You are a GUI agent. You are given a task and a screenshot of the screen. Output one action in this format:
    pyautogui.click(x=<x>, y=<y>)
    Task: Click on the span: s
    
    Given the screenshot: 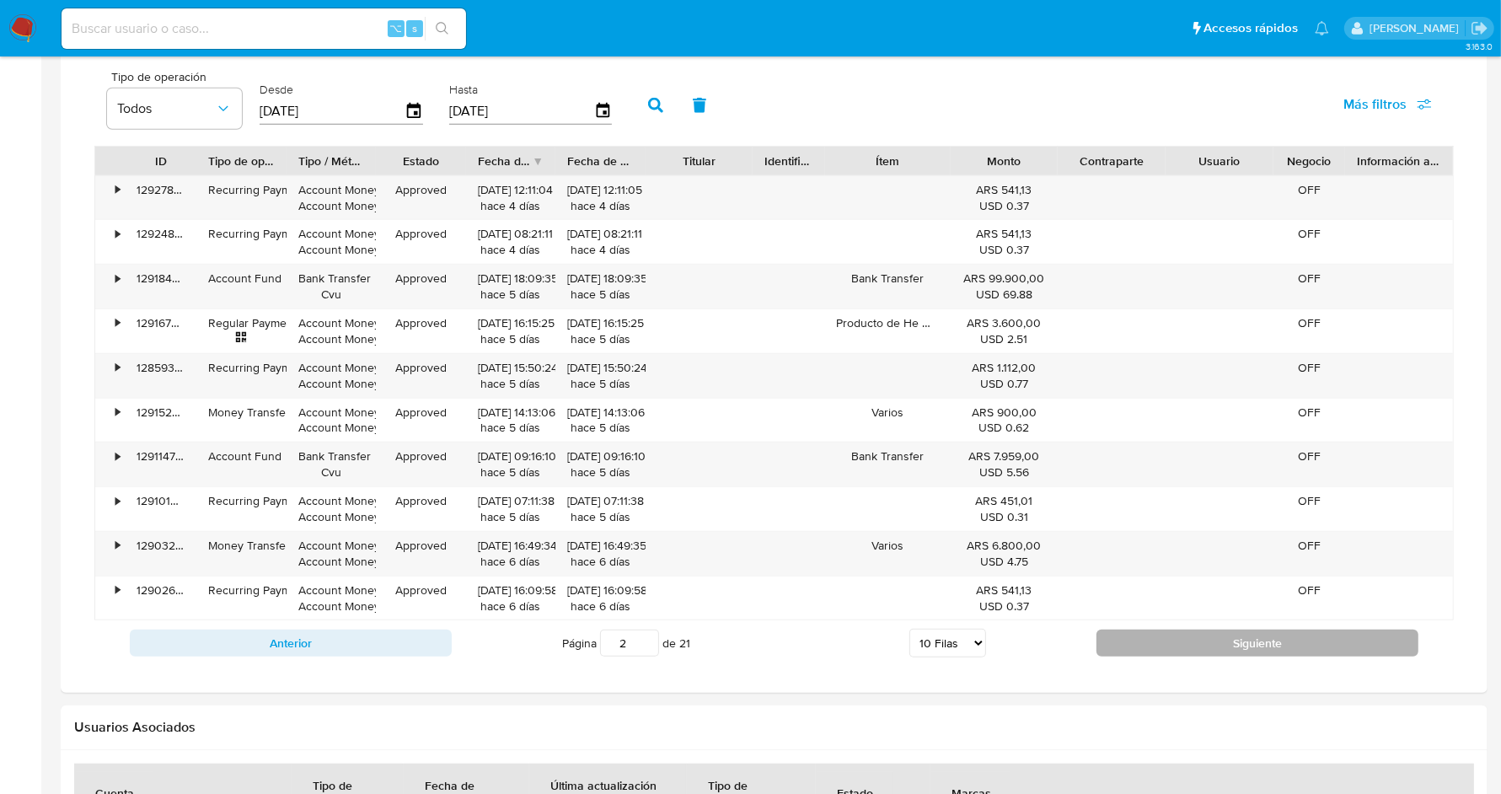 What is the action you would take?
    pyautogui.click(x=415, y=28)
    